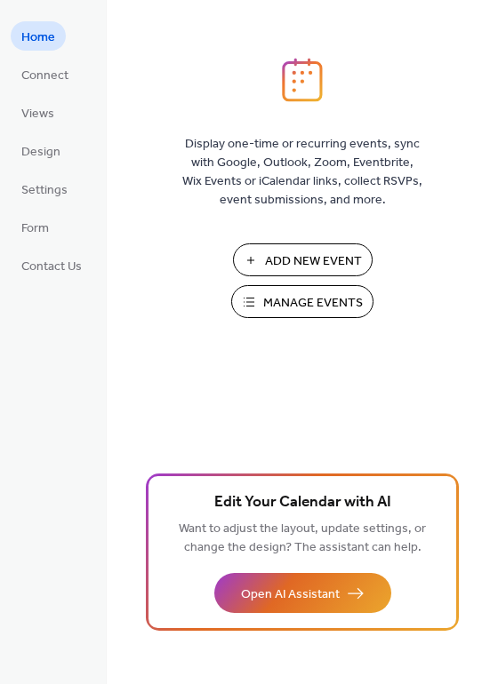 This screenshot has height=684, width=498. Describe the element at coordinates (302, 172) in the screenshot. I see `span: Display one-time or recurring events, sync with Google, Outlook, Zoom, Eventbrite, Wix Events or ...` at that location.